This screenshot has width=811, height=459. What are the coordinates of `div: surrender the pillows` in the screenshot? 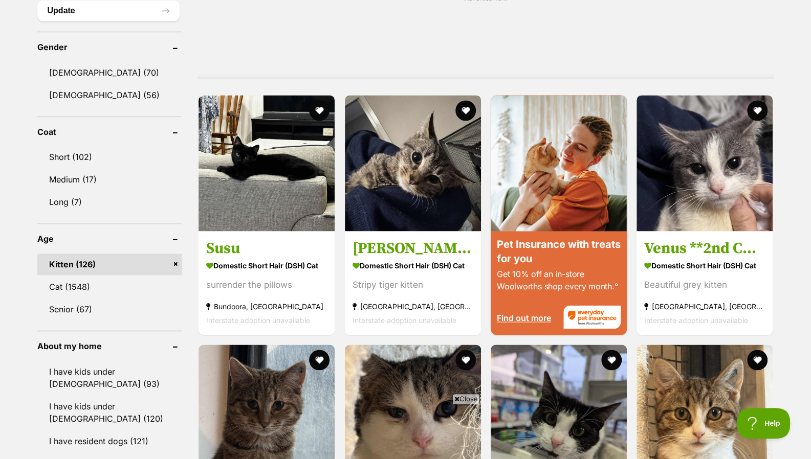 It's located at (266, 285).